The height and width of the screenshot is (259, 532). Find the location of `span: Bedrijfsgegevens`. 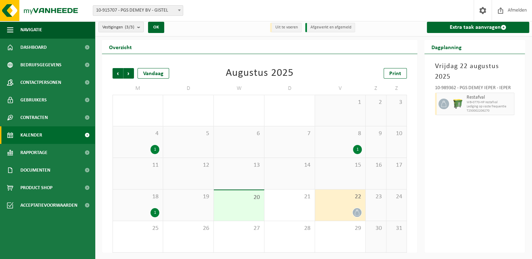

span: Bedrijfsgegevens is located at coordinates (41, 65).